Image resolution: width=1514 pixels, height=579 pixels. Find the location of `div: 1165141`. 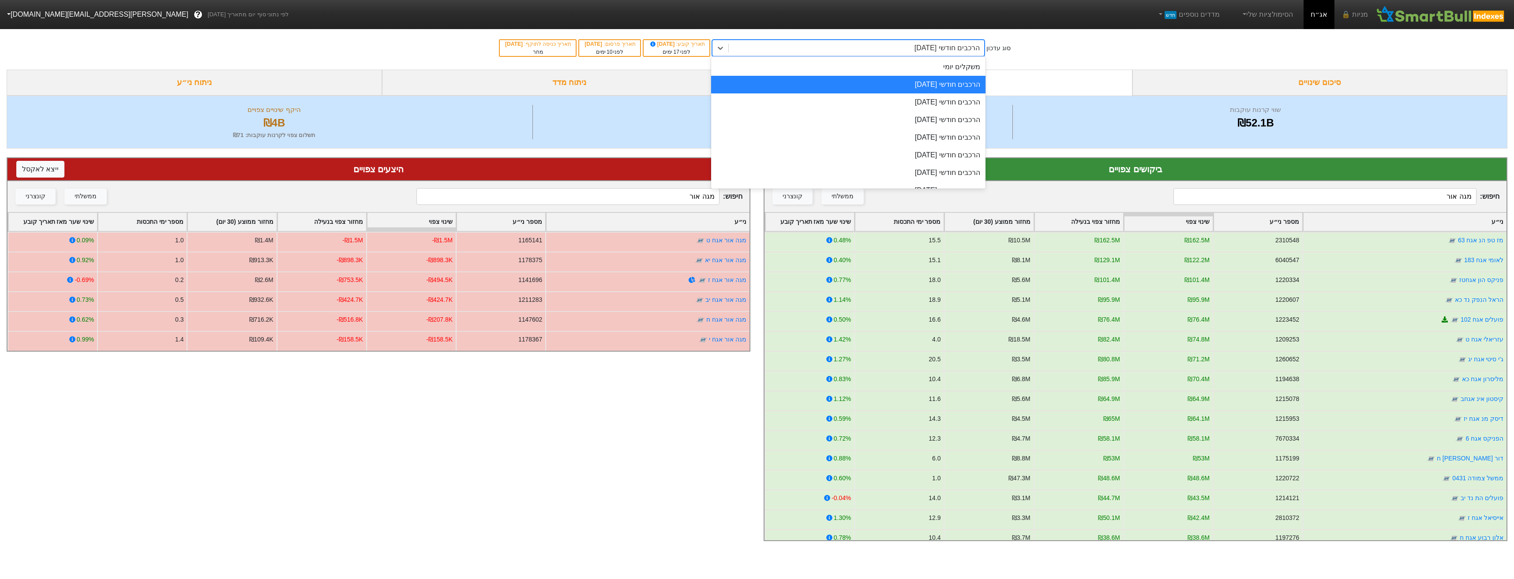

div: 1165141 is located at coordinates (530, 240).